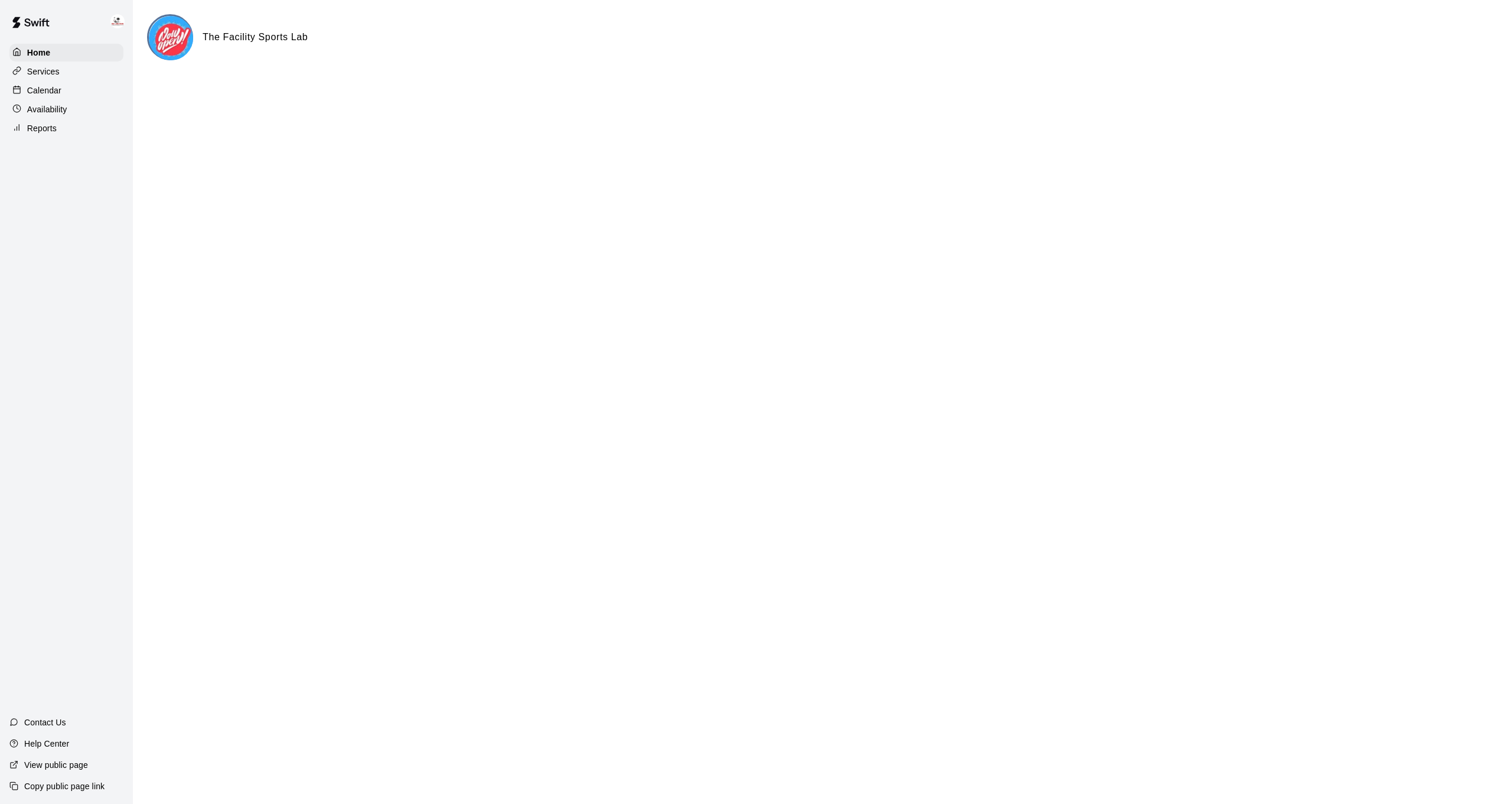  Describe the element at coordinates (66, 109) in the screenshot. I see `a: Availability` at that location.